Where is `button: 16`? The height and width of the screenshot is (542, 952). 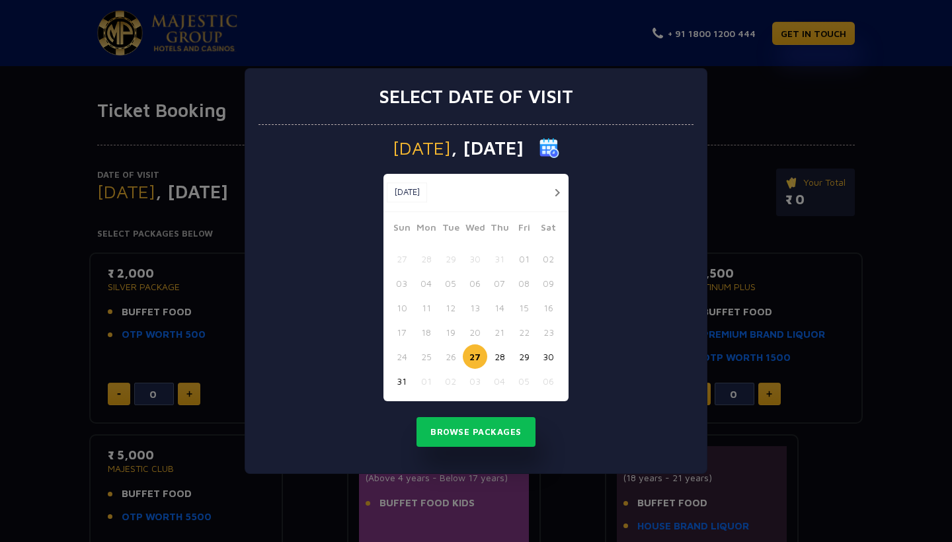
button: 16 is located at coordinates (548, 307).